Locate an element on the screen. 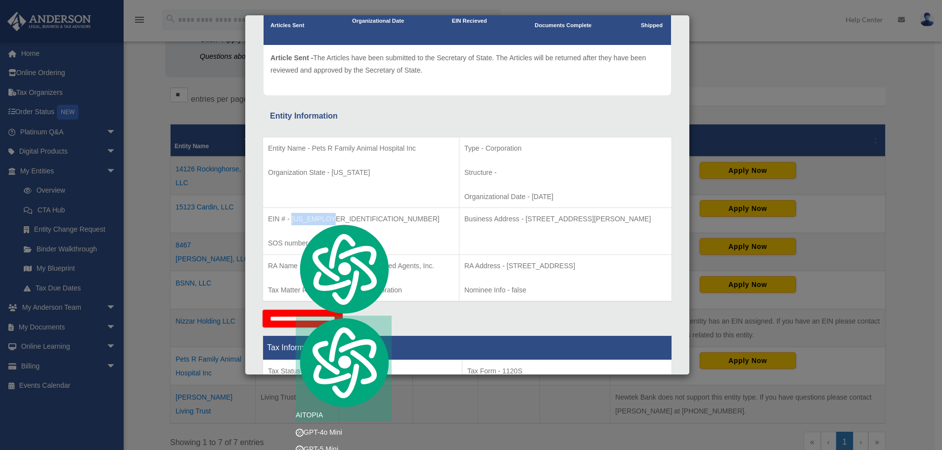  p: Tax Matter Representative - S - Corporation is located at coordinates (361, 290).